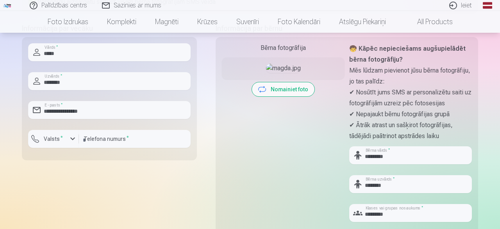 The height and width of the screenshot is (229, 500). Describe the element at coordinates (248, 22) in the screenshot. I see `a: Suvenīri` at that location.